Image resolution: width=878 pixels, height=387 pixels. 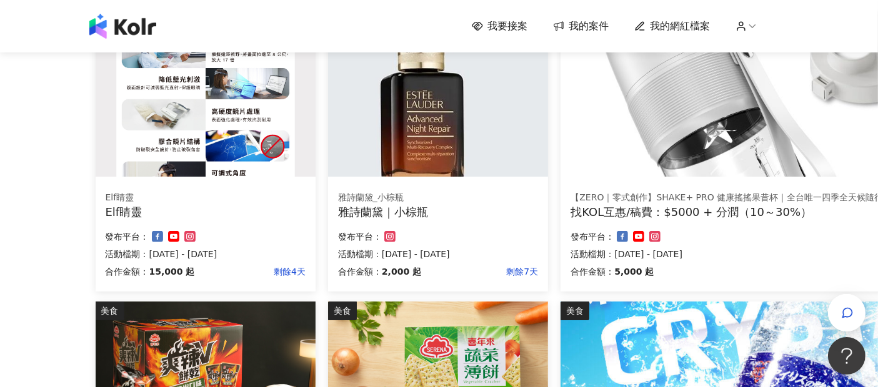 What do you see at coordinates (508, 26) in the screenshot?
I see `span: 我要接案` at bounding box center [508, 26].